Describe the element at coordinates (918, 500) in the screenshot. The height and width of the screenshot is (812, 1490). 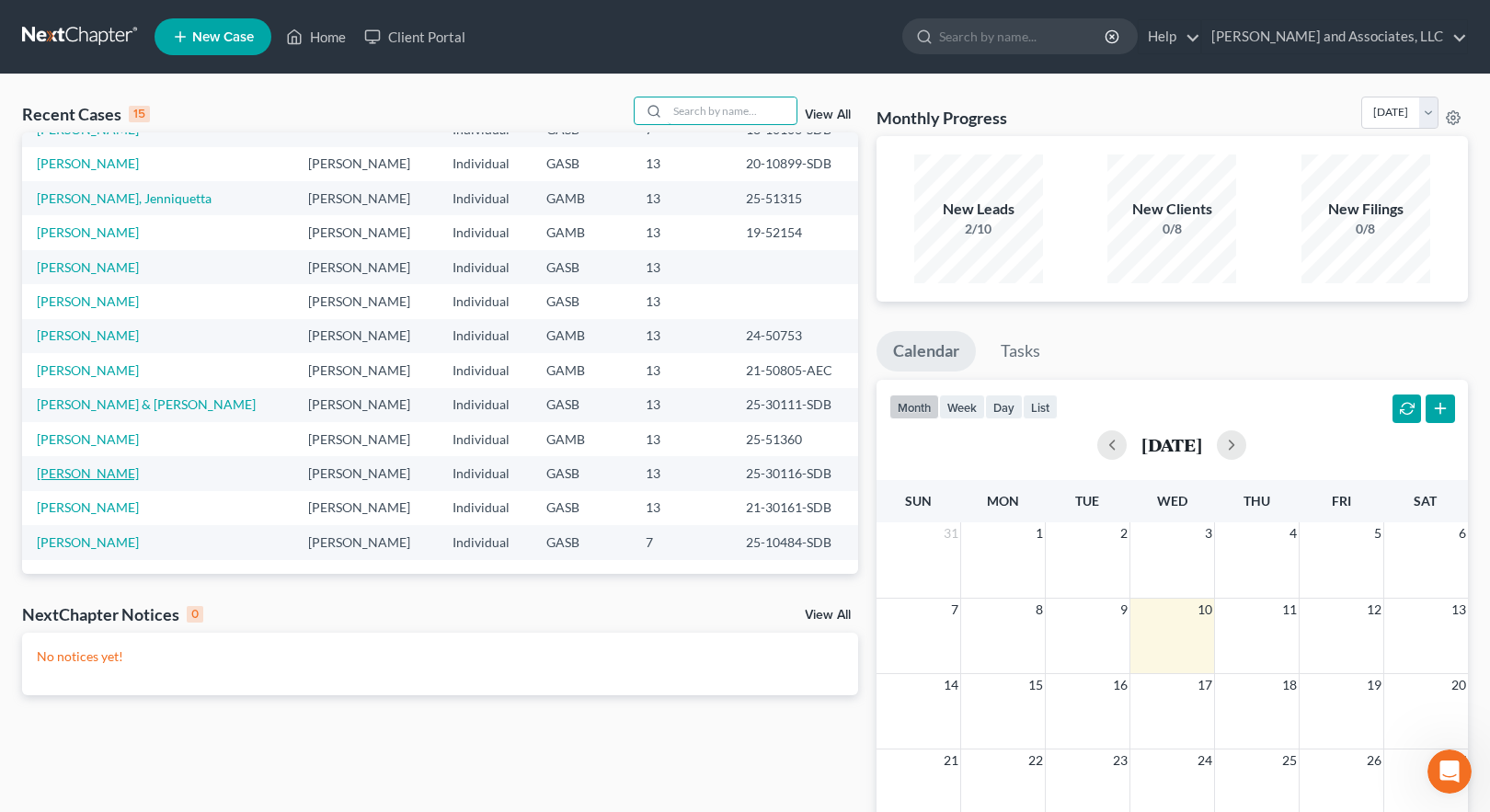
I see `span: Sun` at that location.